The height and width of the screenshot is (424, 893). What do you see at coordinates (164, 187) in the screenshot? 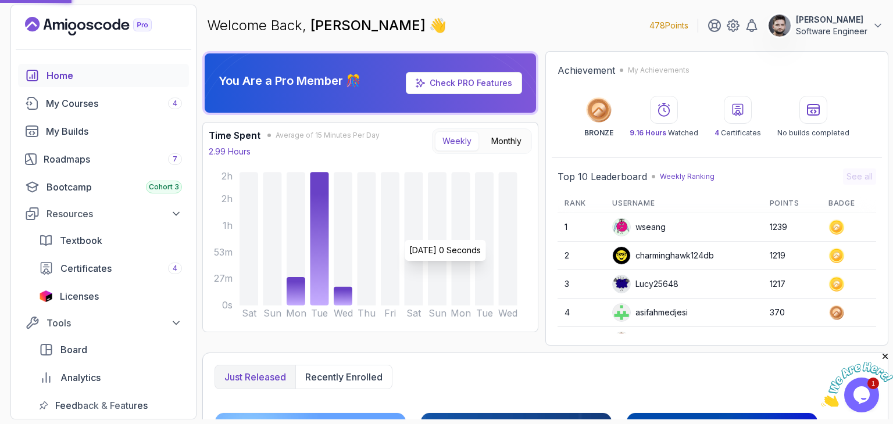
I see `span: Cohort 3` at bounding box center [164, 187].